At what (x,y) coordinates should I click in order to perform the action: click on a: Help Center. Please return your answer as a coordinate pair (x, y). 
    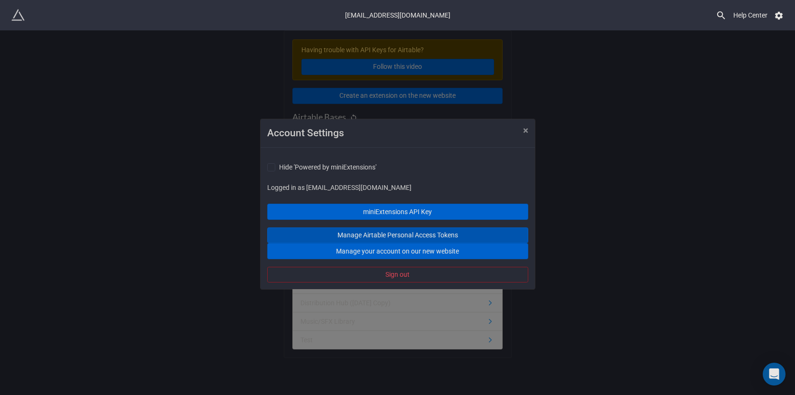
    Looking at the image, I should click on (751, 15).